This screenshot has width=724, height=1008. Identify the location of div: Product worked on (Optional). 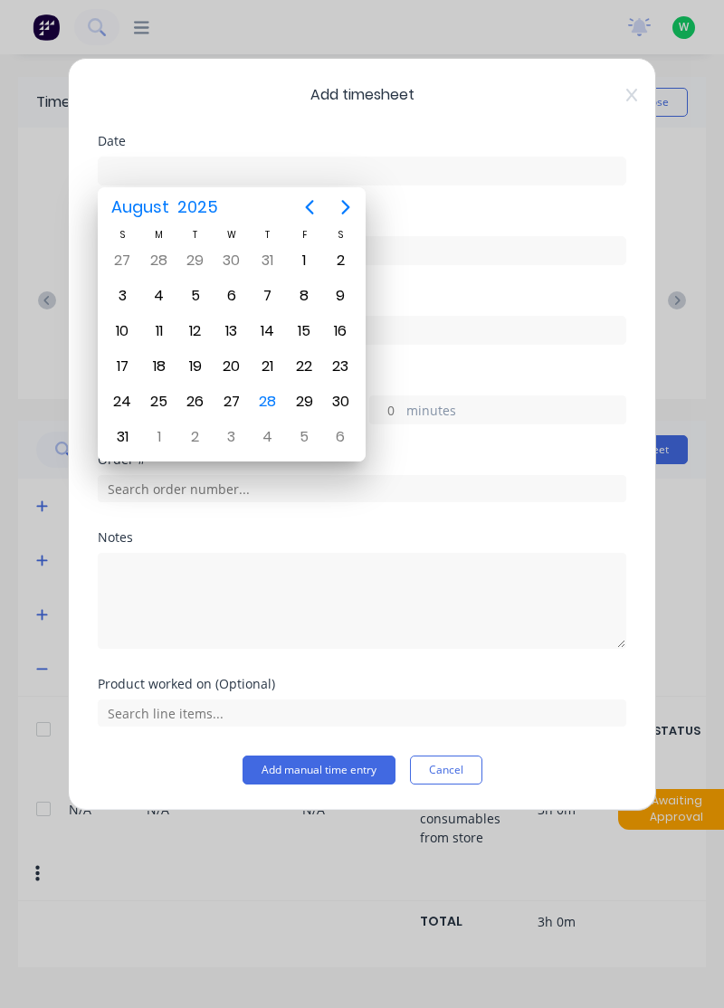
(362, 684).